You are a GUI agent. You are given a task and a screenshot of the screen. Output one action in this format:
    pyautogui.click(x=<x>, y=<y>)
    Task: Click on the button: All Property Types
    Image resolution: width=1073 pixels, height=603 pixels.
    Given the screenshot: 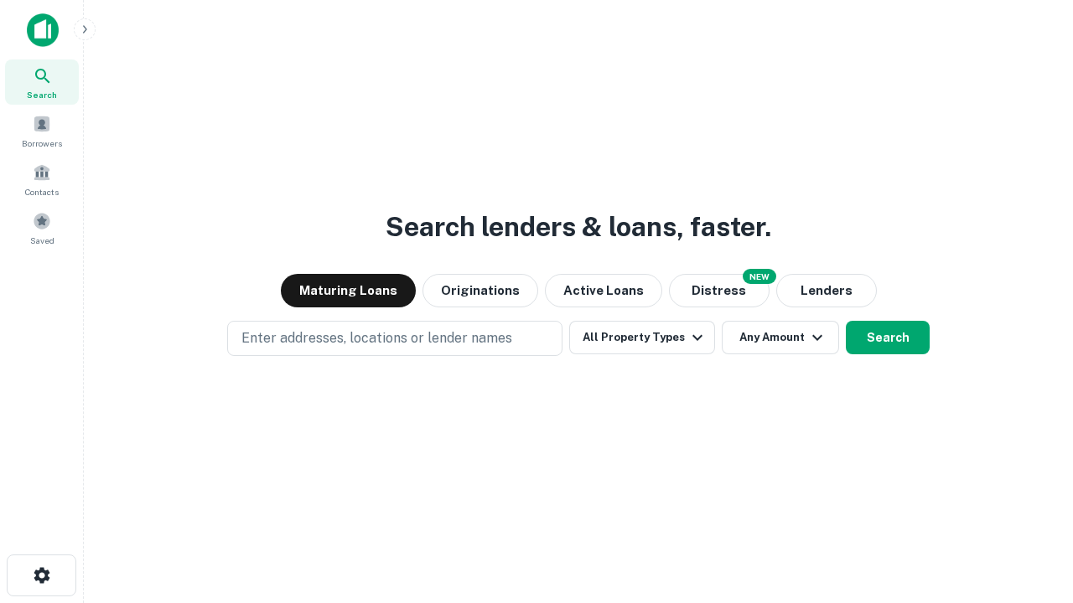 What is the action you would take?
    pyautogui.click(x=642, y=338)
    